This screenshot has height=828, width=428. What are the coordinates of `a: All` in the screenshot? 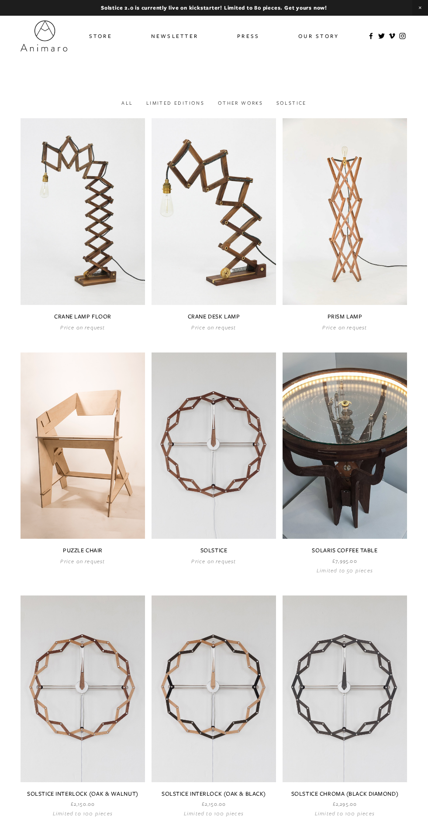 It's located at (127, 103).